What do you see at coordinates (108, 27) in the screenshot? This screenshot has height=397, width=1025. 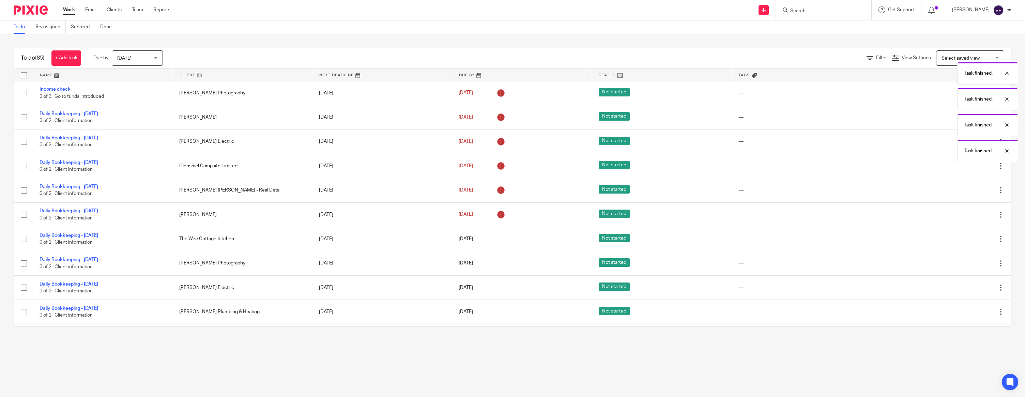 I see `a: Done` at bounding box center [108, 27].